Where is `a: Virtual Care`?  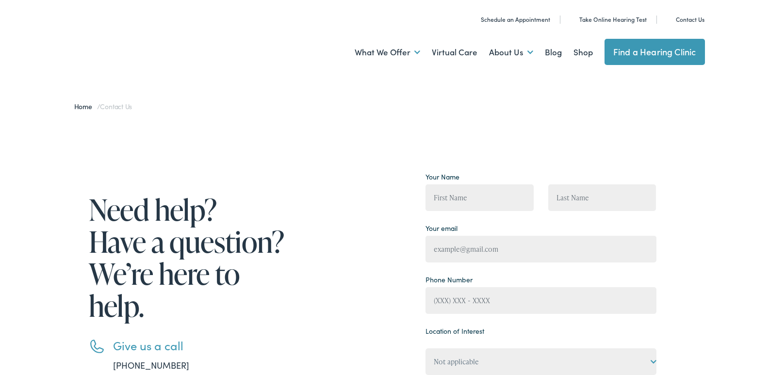 a: Virtual Care is located at coordinates (455, 52).